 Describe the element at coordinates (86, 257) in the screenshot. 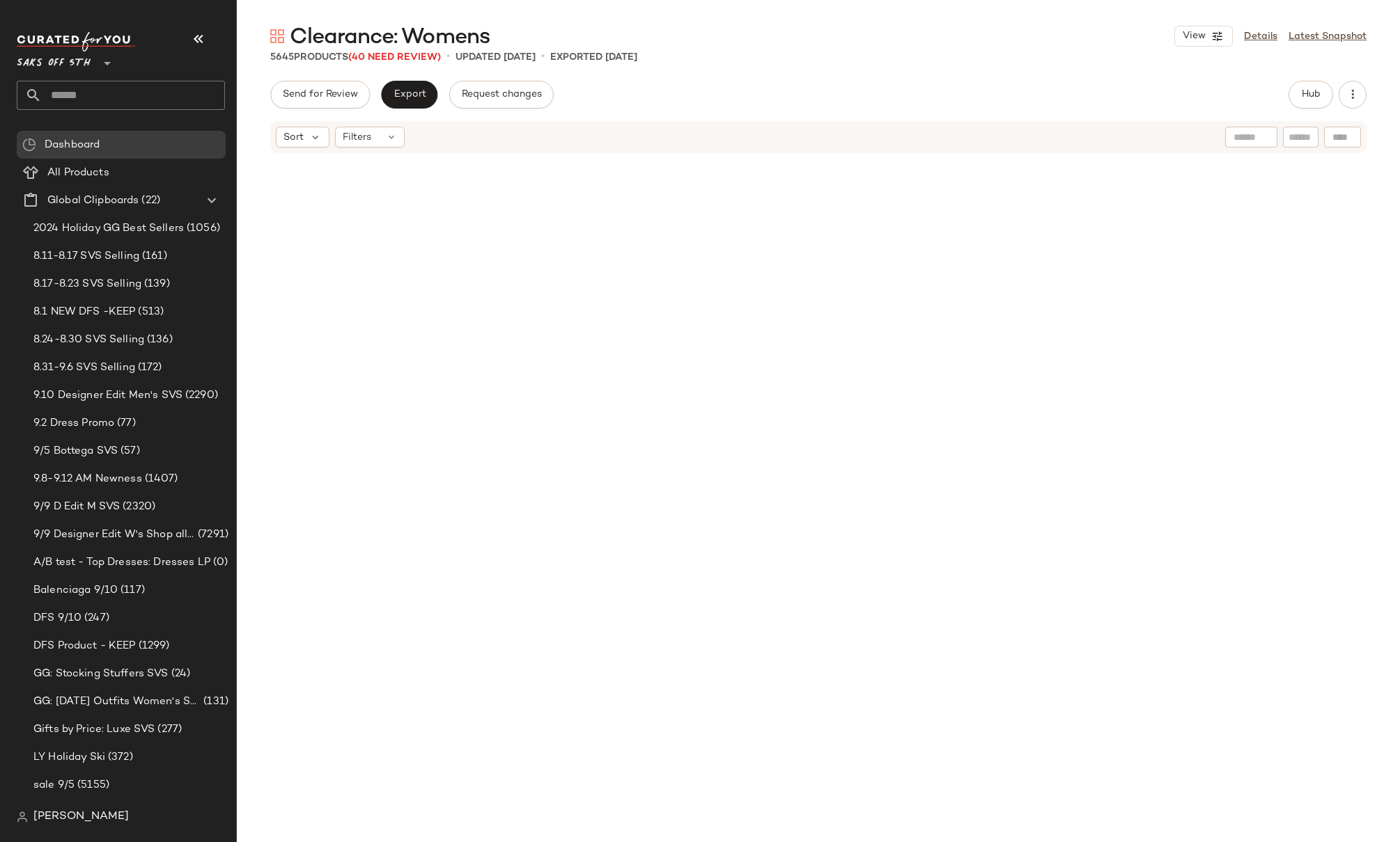

I see `span: 8.11-8.17 SVS Selling` at that location.